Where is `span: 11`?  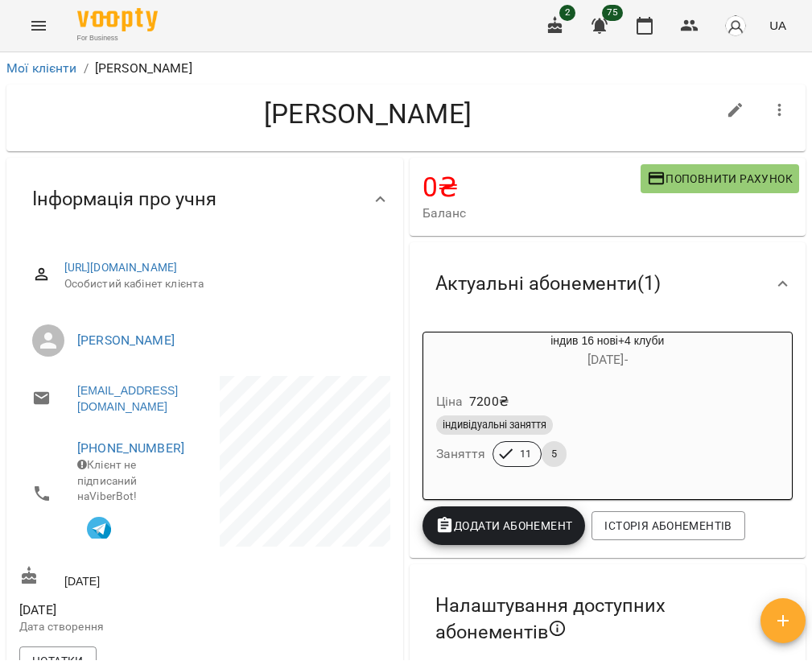 span: 11 is located at coordinates (526, 454).